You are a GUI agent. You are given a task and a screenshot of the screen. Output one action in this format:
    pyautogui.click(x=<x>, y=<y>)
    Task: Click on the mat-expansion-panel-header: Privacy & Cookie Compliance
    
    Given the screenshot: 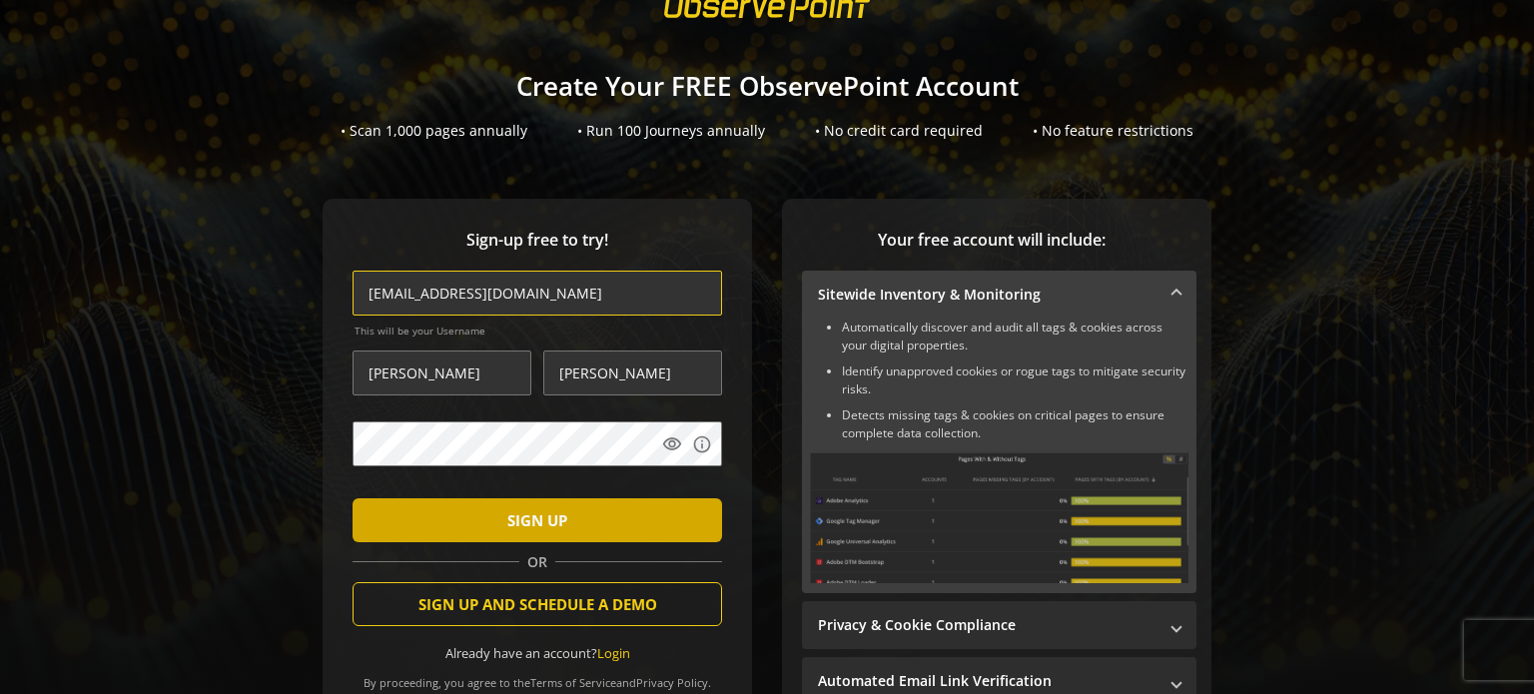 What is the action you would take?
    pyautogui.click(x=999, y=625)
    